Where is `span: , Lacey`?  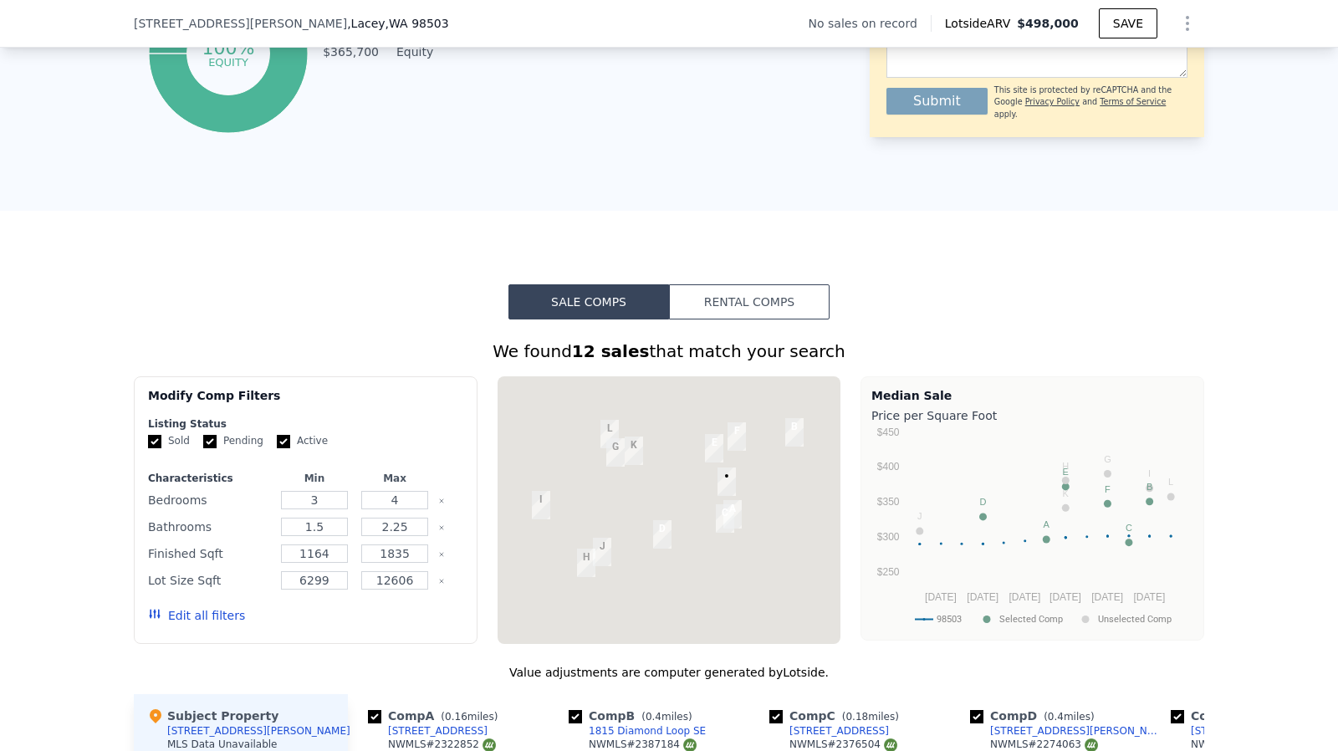
span: , Lacey is located at coordinates (398, 23).